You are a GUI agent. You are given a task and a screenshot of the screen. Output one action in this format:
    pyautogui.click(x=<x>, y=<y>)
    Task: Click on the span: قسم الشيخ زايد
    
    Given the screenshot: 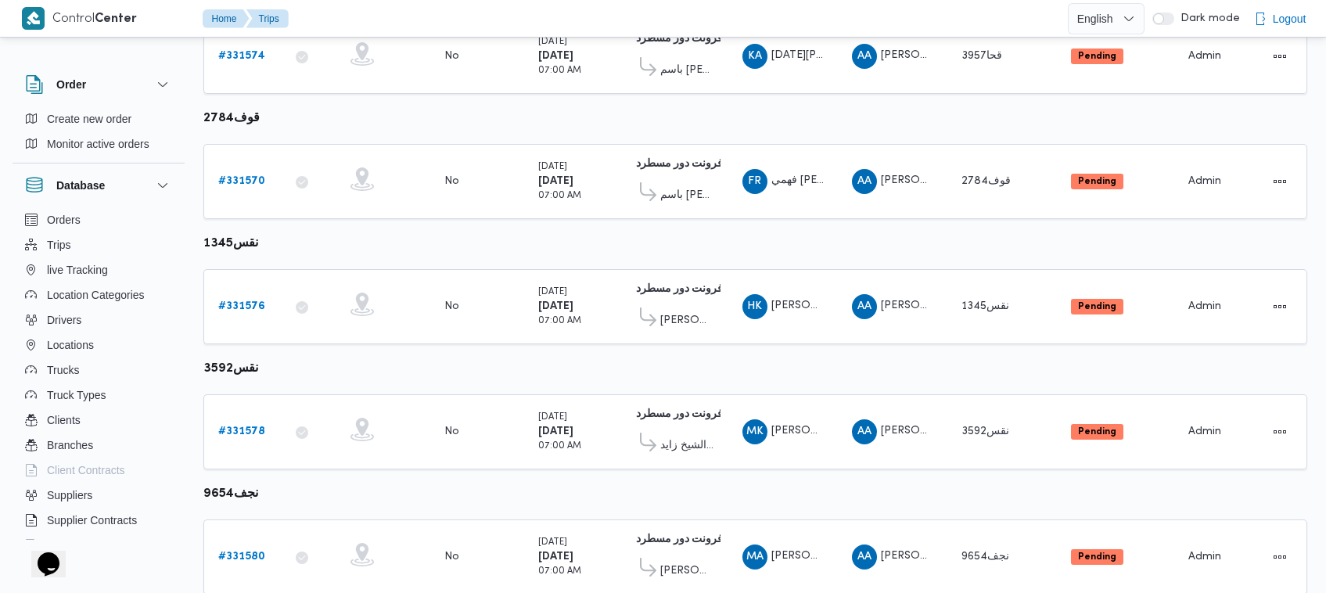 What is the action you would take?
    pyautogui.click(x=687, y=446)
    